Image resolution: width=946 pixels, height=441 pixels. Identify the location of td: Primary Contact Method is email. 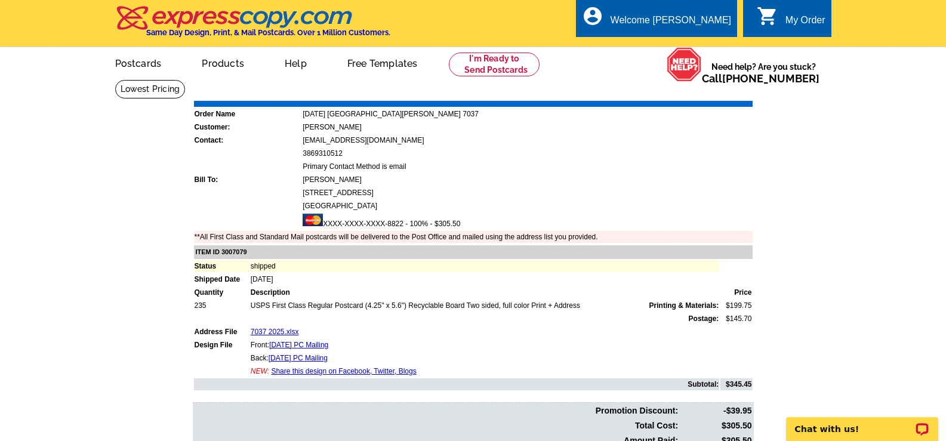
(527, 166).